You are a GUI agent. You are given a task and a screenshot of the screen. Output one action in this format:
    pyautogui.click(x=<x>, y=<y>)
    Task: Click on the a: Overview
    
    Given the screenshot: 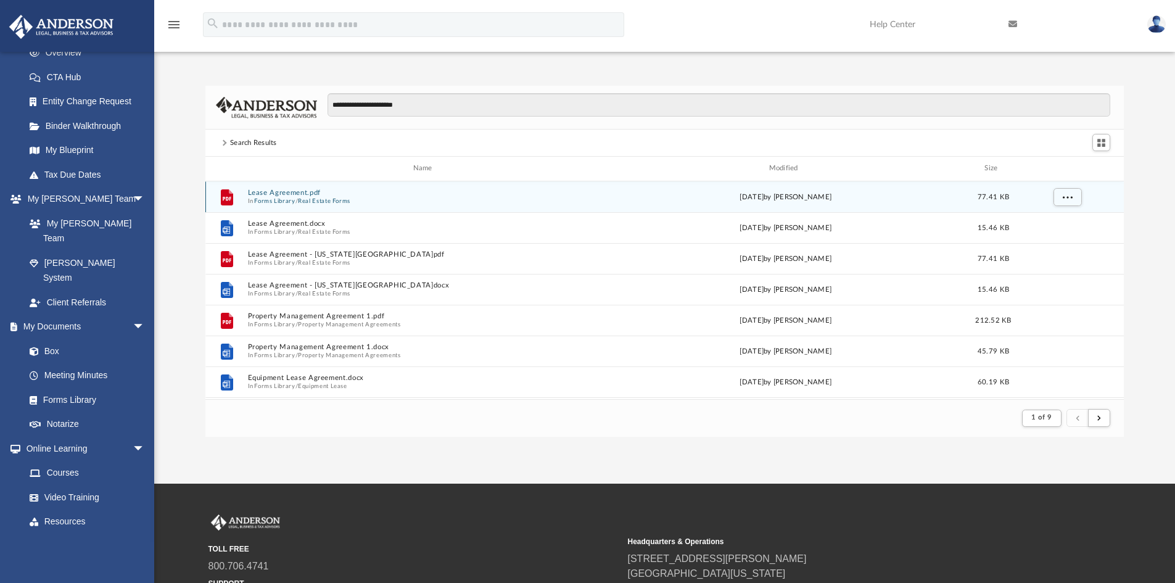 What is the action you would take?
    pyautogui.click(x=90, y=53)
    